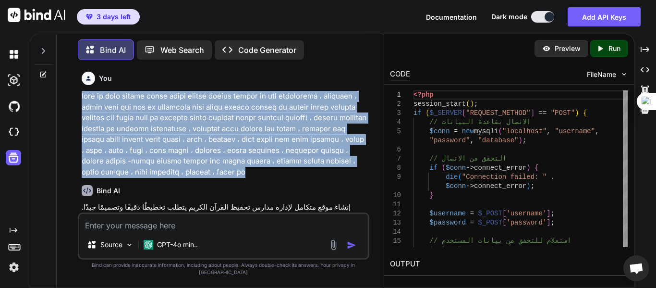 The width and height of the screenshot is (656, 288). Describe the element at coordinates (448, 213) in the screenshot. I see `span: $username` at that location.